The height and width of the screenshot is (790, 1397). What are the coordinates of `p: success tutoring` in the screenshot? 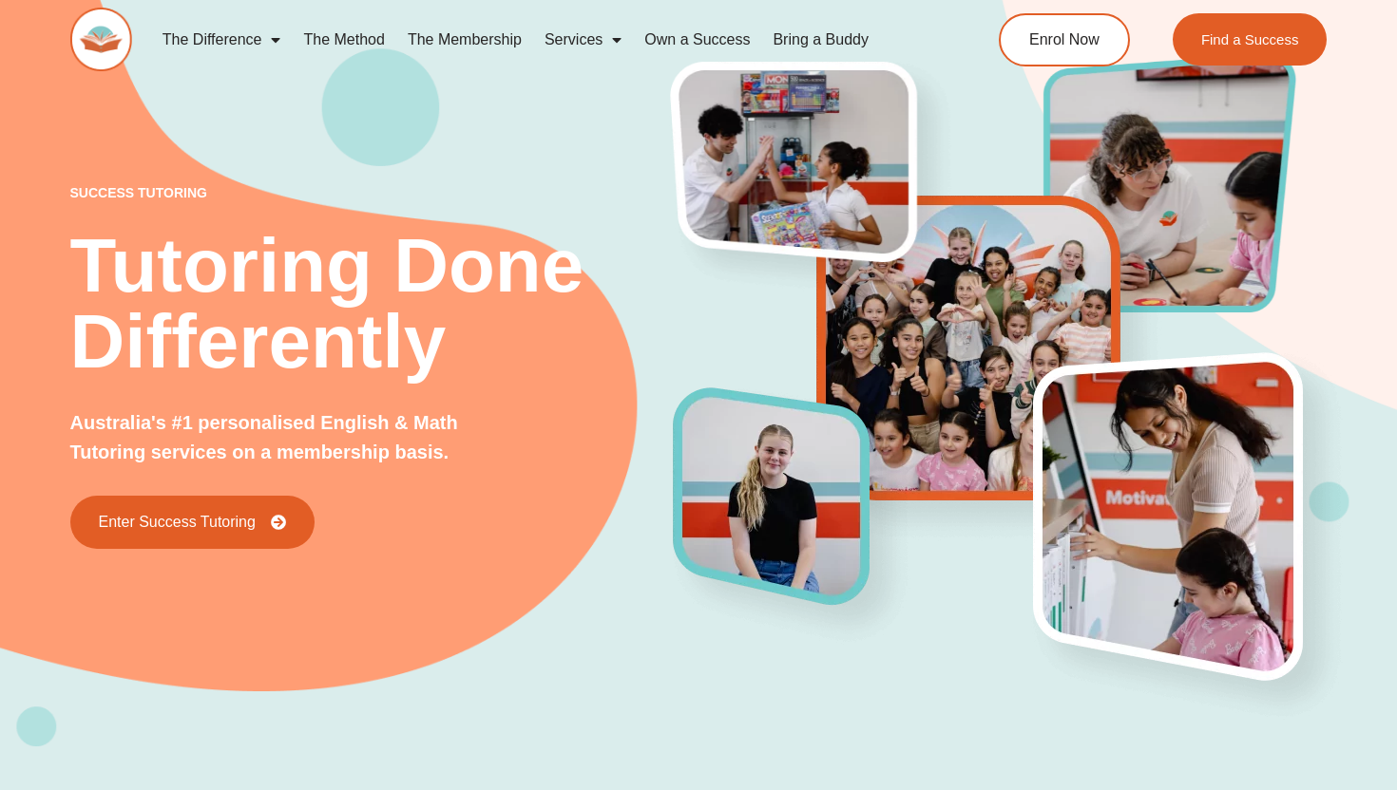 It's located at (371, 193).